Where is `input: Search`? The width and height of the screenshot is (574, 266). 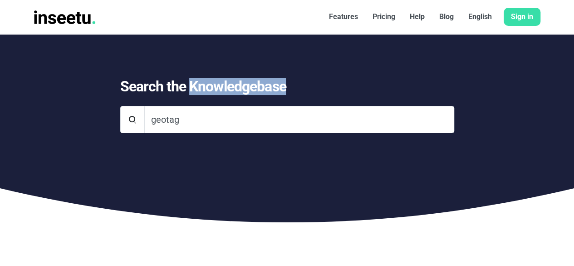 input: Search is located at coordinates (299, 119).